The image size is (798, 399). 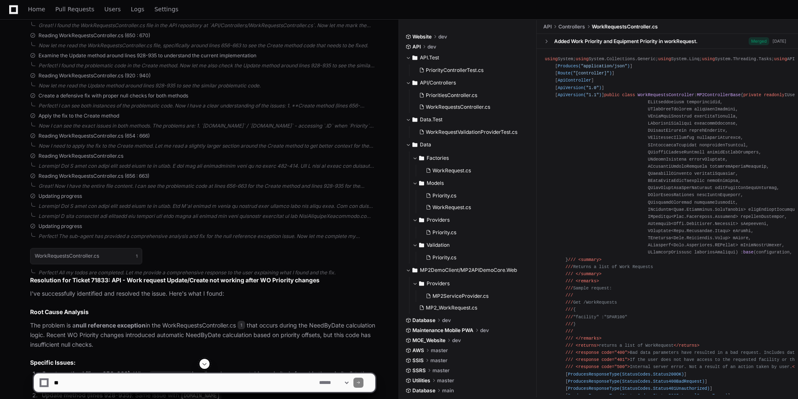 What do you see at coordinates (429, 340) in the screenshot?
I see `span: MOE_Website` at bounding box center [429, 340].